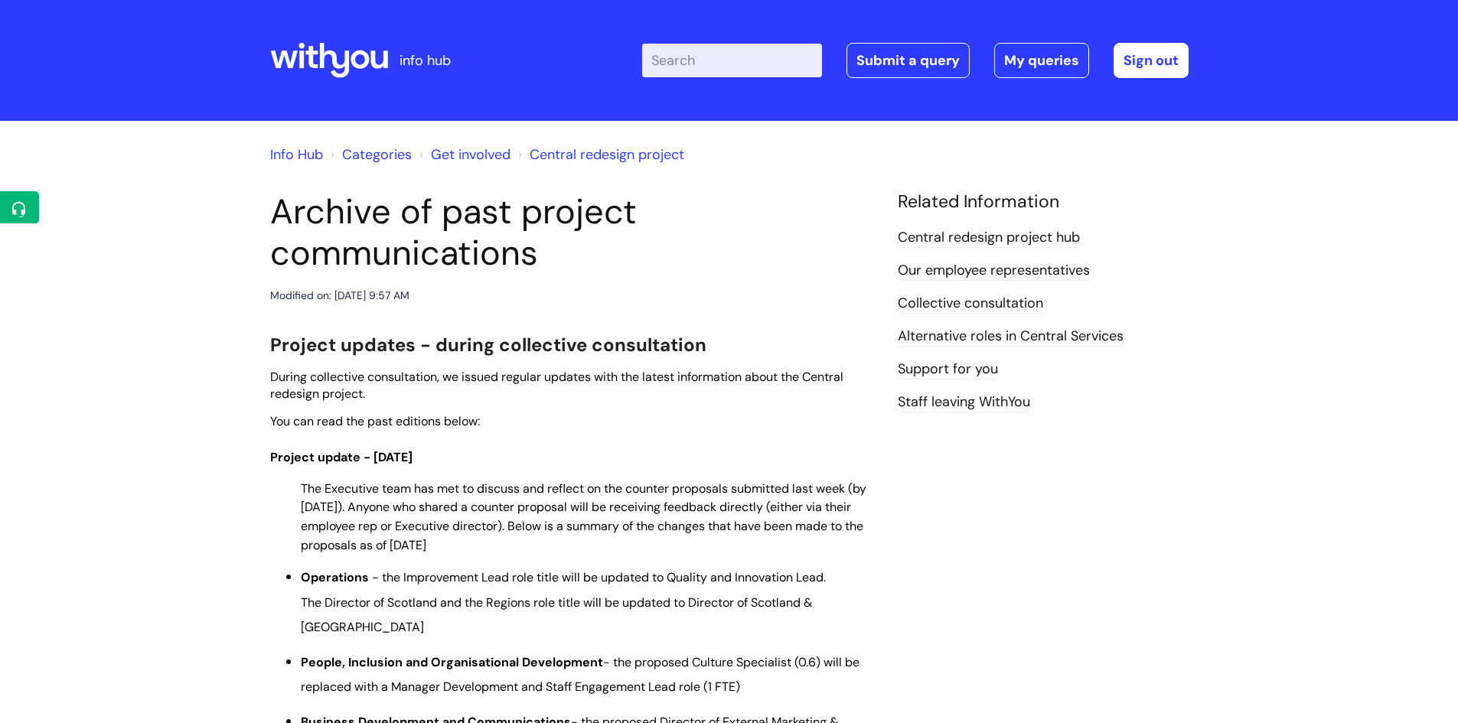  Describe the element at coordinates (425, 60) in the screenshot. I see `p: info hub` at that location.